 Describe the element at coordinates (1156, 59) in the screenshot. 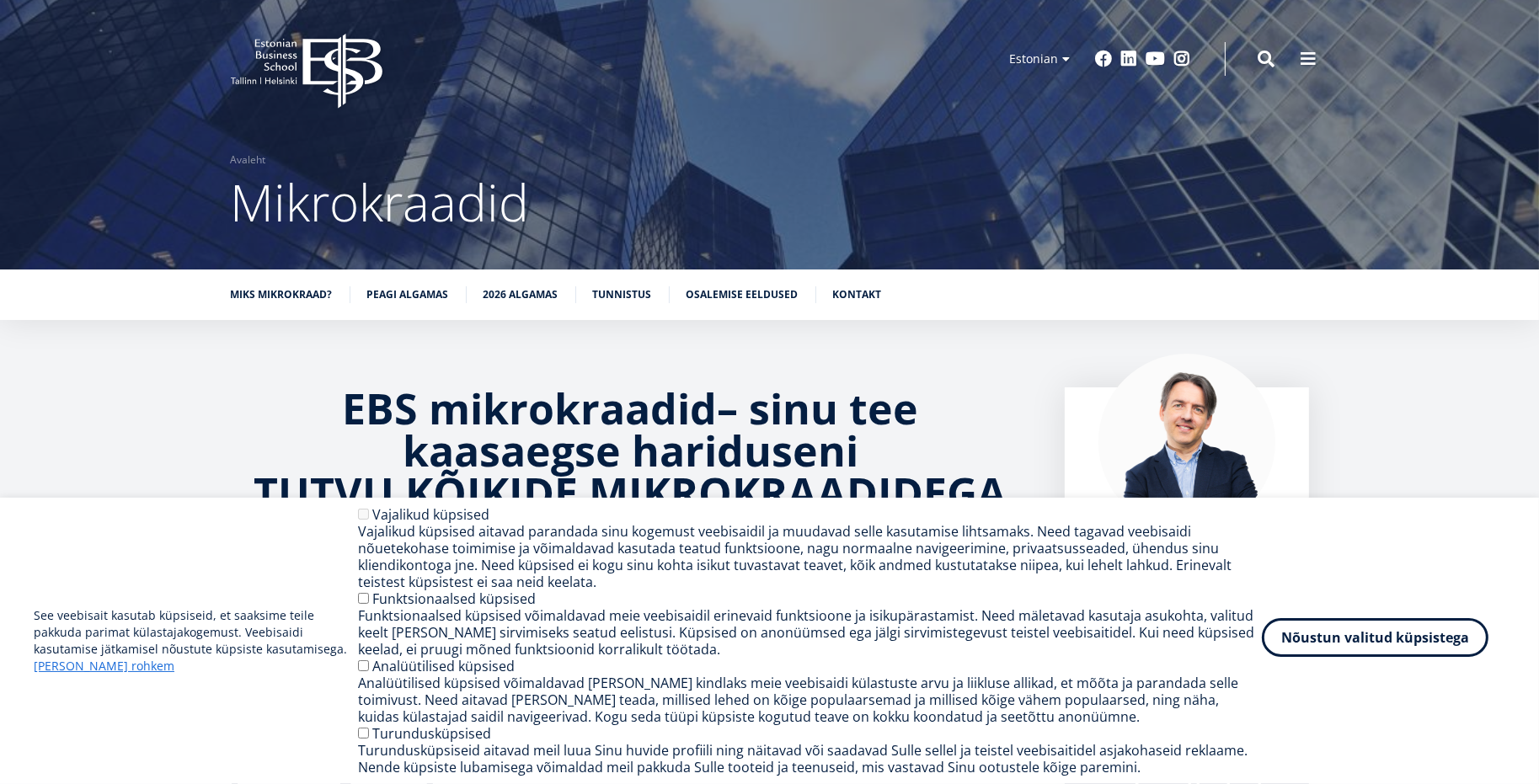

I see `a: Youtube` at that location.